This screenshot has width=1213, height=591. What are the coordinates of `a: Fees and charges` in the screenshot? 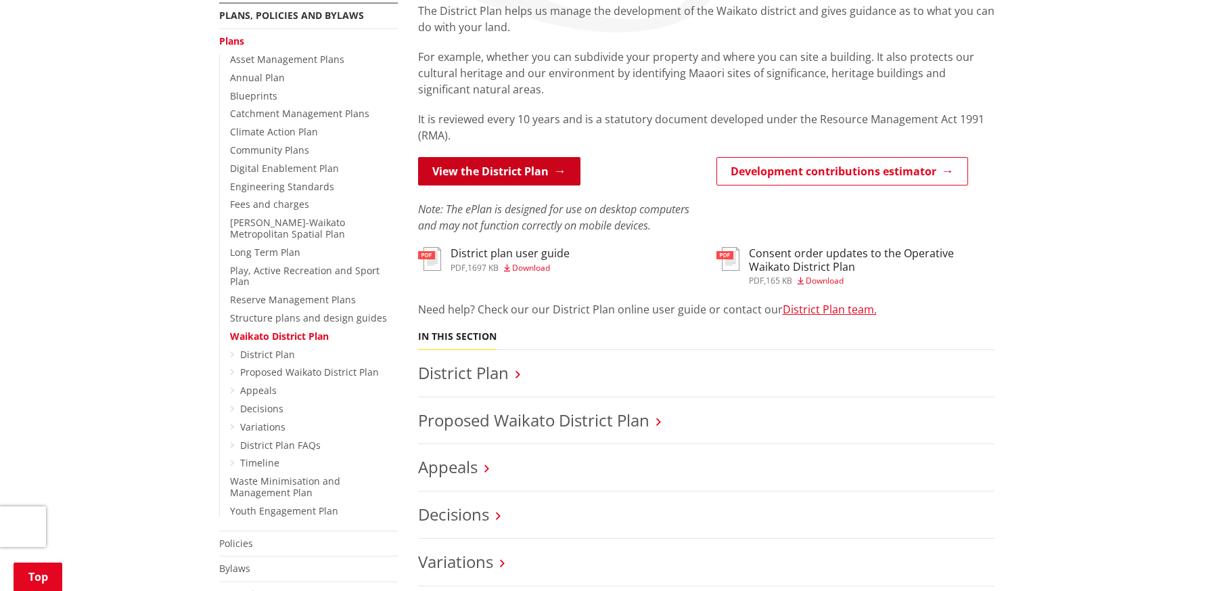 It's located at (269, 204).